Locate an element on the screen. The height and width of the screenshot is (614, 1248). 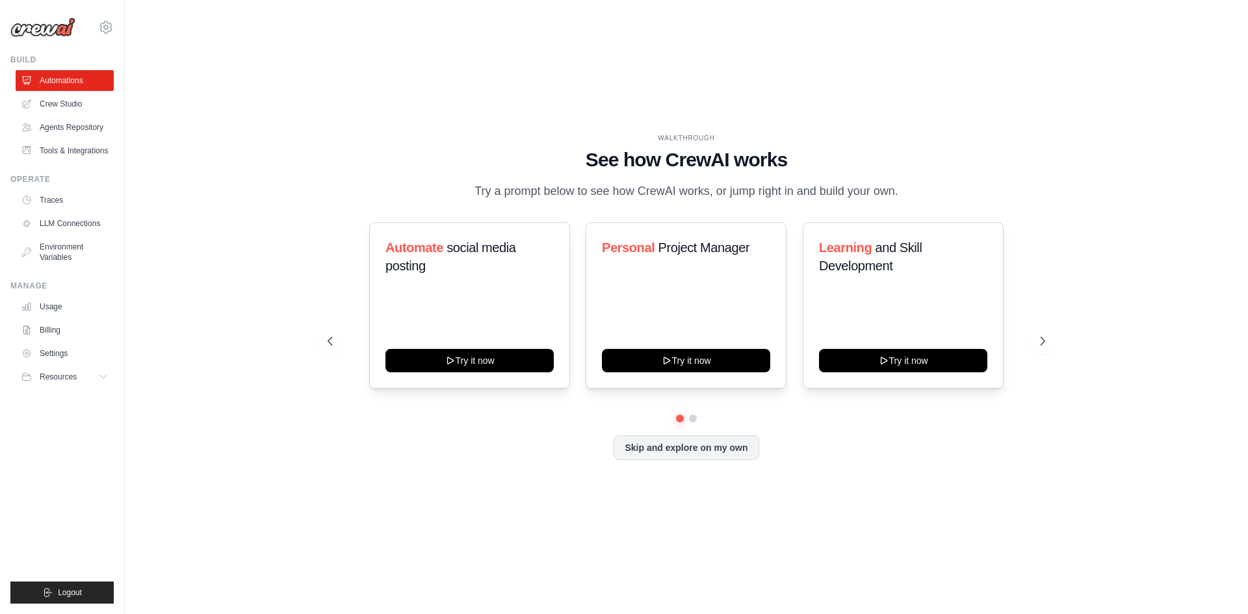
button: Resources is located at coordinates (64, 377).